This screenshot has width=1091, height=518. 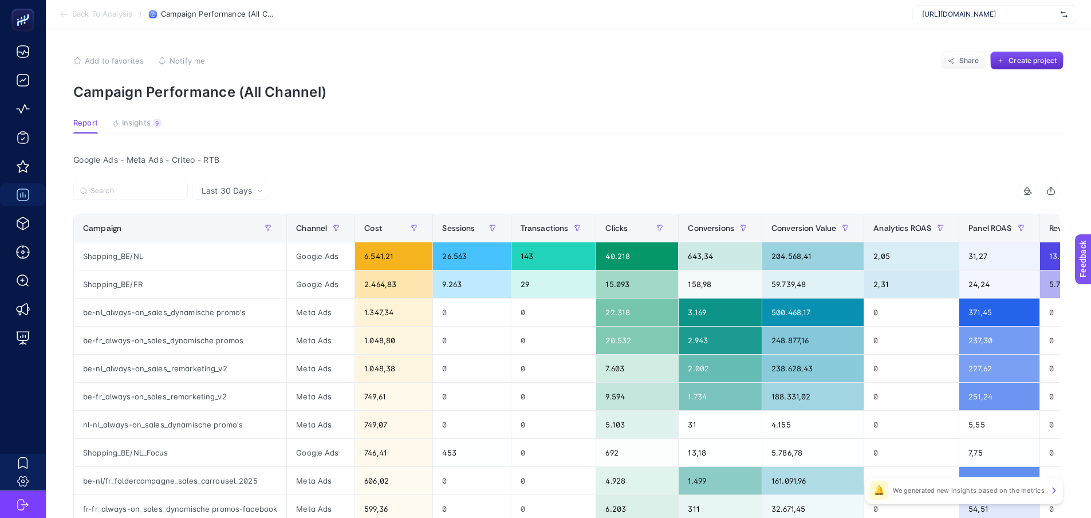 What do you see at coordinates (999, 340) in the screenshot?
I see `div: 237,30` at bounding box center [999, 340].